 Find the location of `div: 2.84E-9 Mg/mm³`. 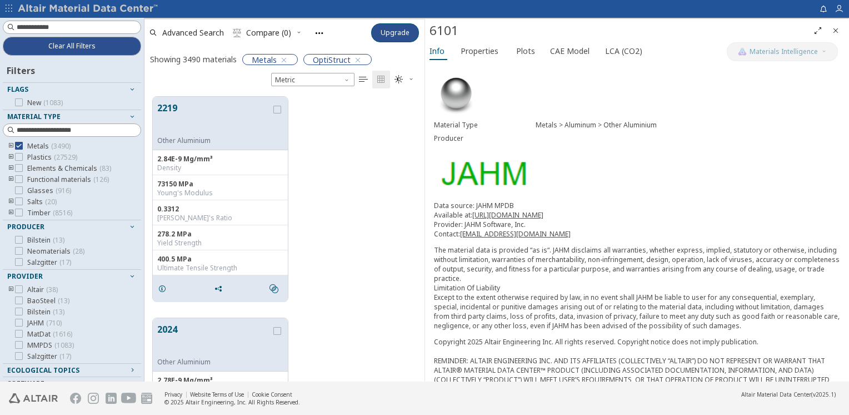

div: 2.84E-9 Mg/mm³ is located at coordinates (220, 159).